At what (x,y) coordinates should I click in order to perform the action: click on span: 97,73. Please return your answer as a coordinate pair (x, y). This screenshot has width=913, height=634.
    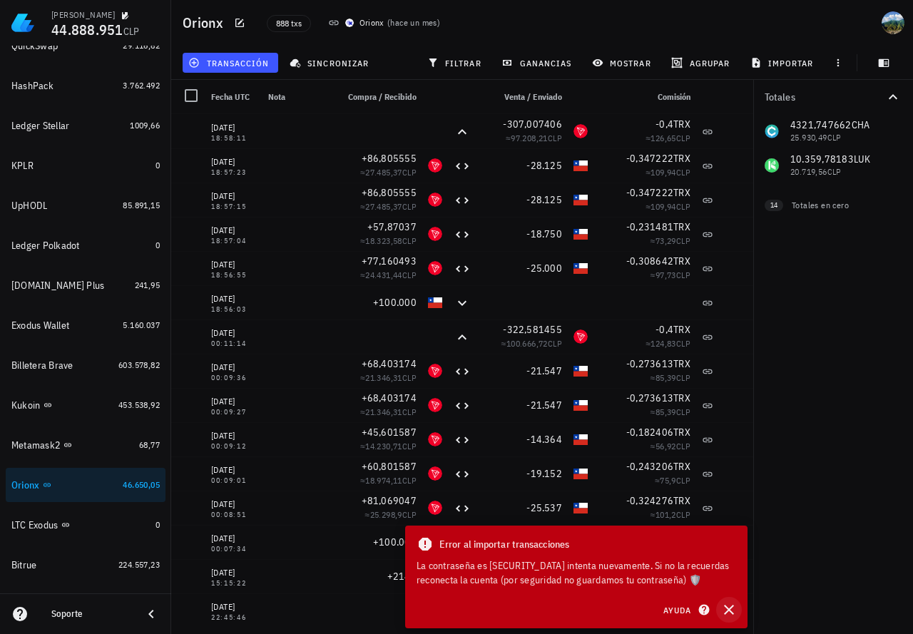
    Looking at the image, I should click on (665, 275).